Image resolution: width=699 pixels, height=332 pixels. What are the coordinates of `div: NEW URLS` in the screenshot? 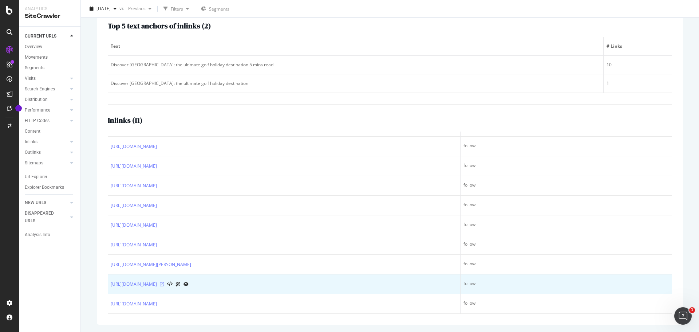 It's located at (35, 202).